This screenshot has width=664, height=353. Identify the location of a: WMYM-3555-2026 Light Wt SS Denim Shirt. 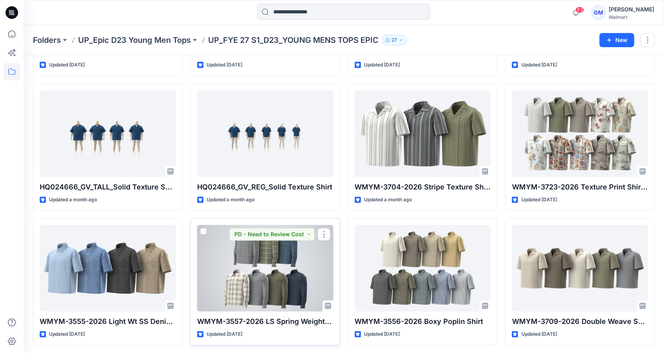
(108, 268).